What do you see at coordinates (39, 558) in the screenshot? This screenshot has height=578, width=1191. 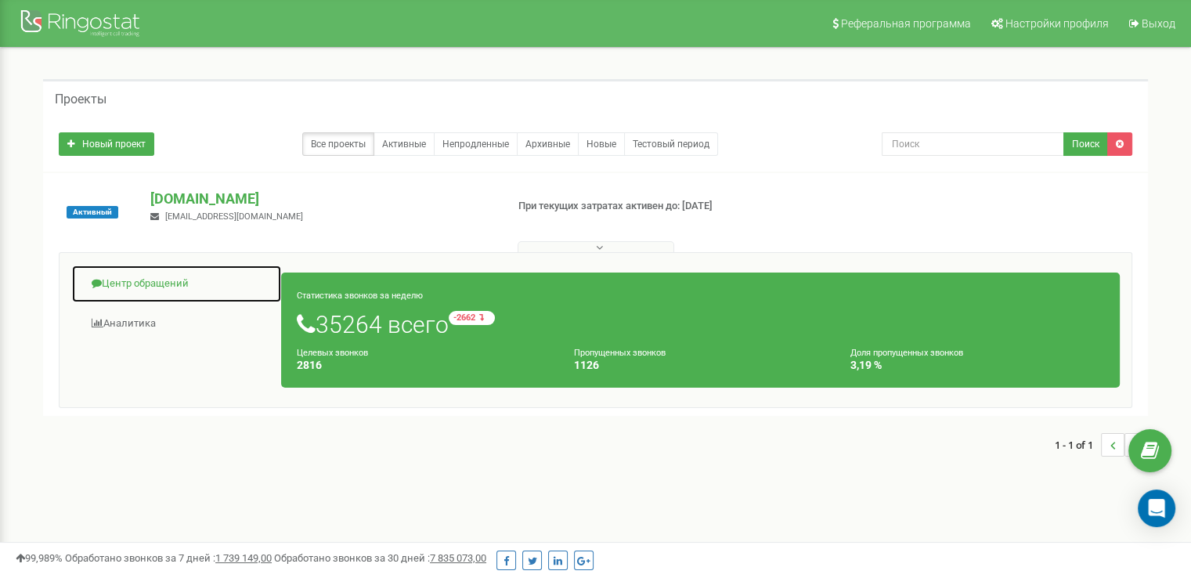 I see `span: 99,989%` at bounding box center [39, 558].